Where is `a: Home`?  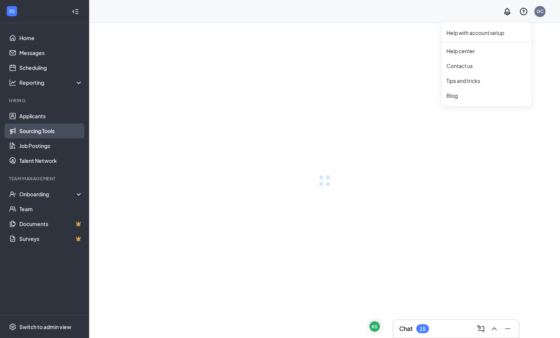 a: Home is located at coordinates (51, 38).